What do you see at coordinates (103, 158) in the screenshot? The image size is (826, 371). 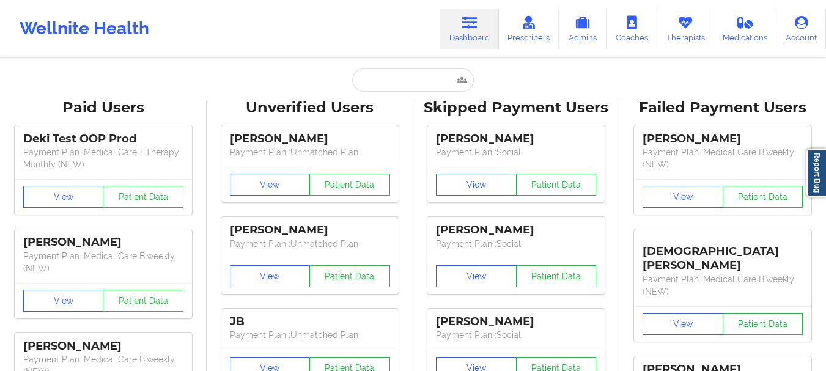 I see `p: Payment Plan : Medical Care + Therapy Monthly (NEW)` at bounding box center [103, 158].